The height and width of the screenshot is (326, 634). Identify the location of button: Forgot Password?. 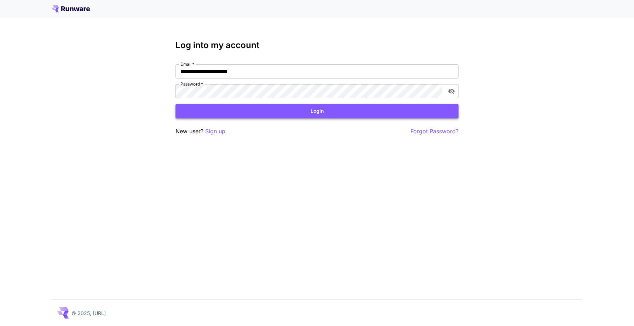
(435, 131).